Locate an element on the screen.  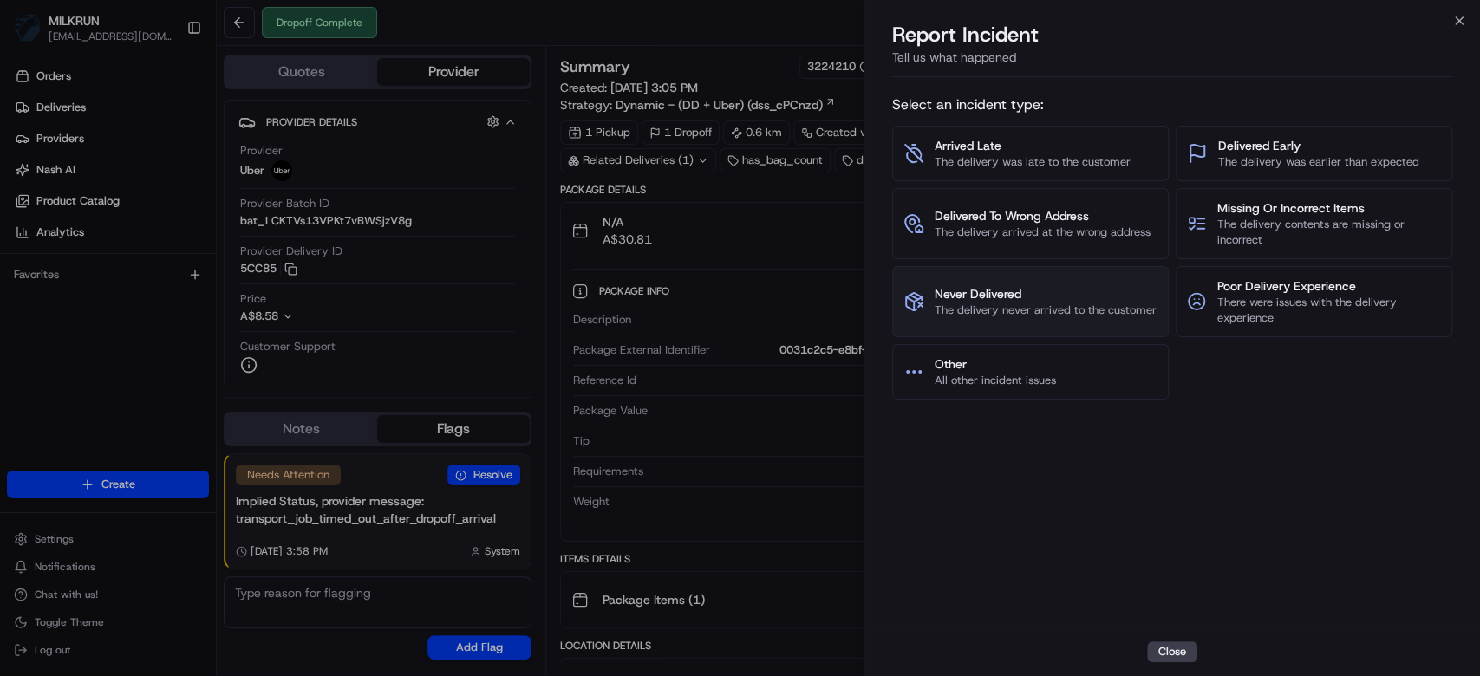
button: Missing Or Incorrect ItemsThe delivery contents are missing or incorrect is located at coordinates (1314, 224).